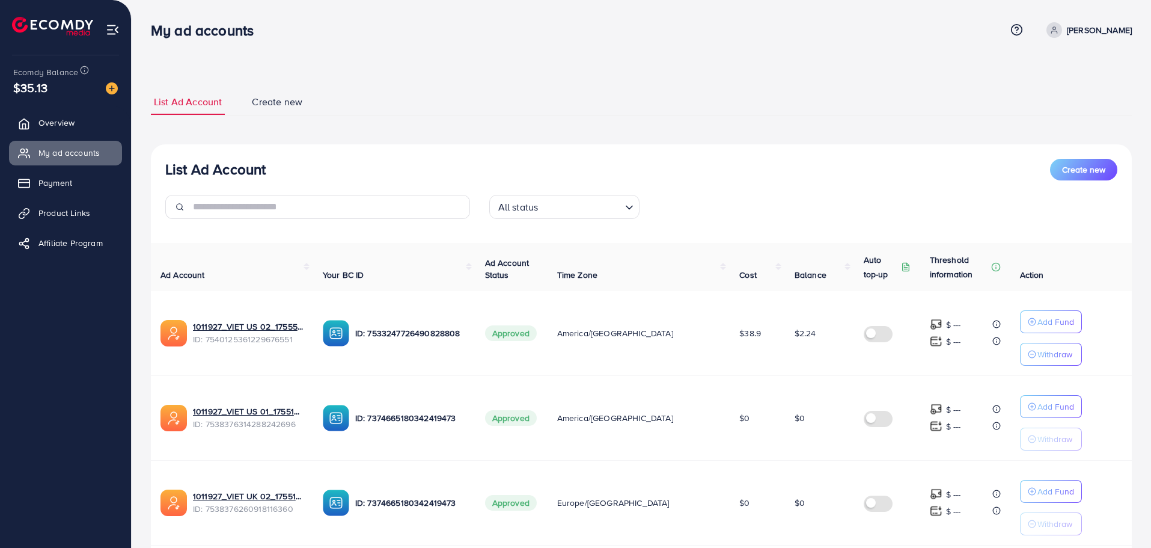 Image resolution: width=1151 pixels, height=548 pixels. I want to click on a: Payment, so click(66, 183).